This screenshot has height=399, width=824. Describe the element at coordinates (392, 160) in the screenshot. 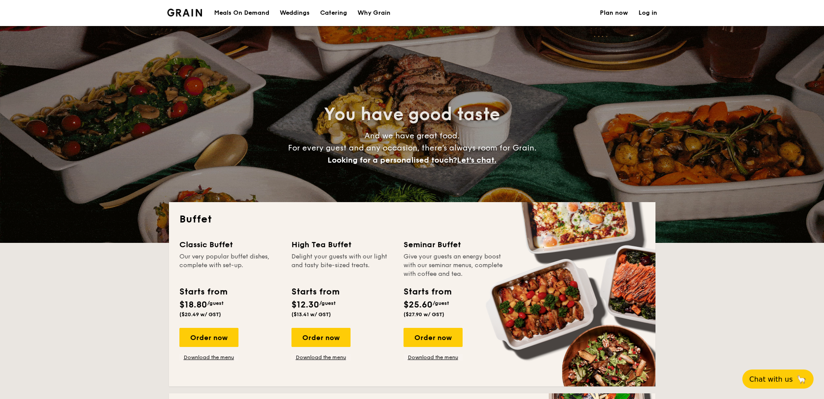

I see `span: Looking for a personalised touch?` at that location.